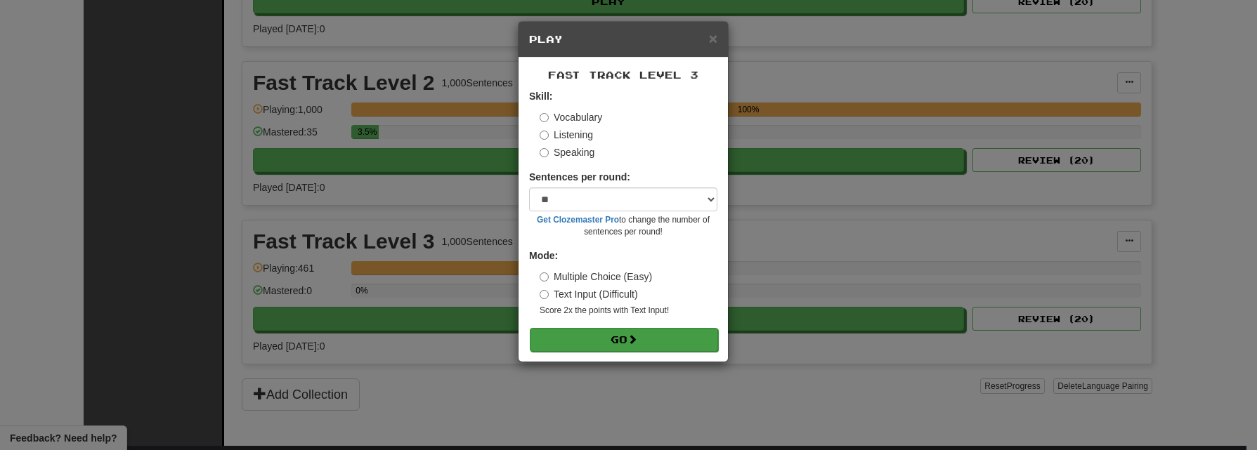 The width and height of the screenshot is (1257, 450). What do you see at coordinates (544, 152) in the screenshot?
I see `input: Speaking` at bounding box center [544, 152].